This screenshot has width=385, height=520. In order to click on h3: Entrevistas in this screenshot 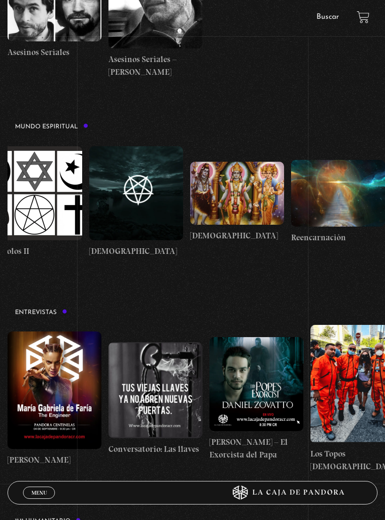, I will do `click(41, 312)`.